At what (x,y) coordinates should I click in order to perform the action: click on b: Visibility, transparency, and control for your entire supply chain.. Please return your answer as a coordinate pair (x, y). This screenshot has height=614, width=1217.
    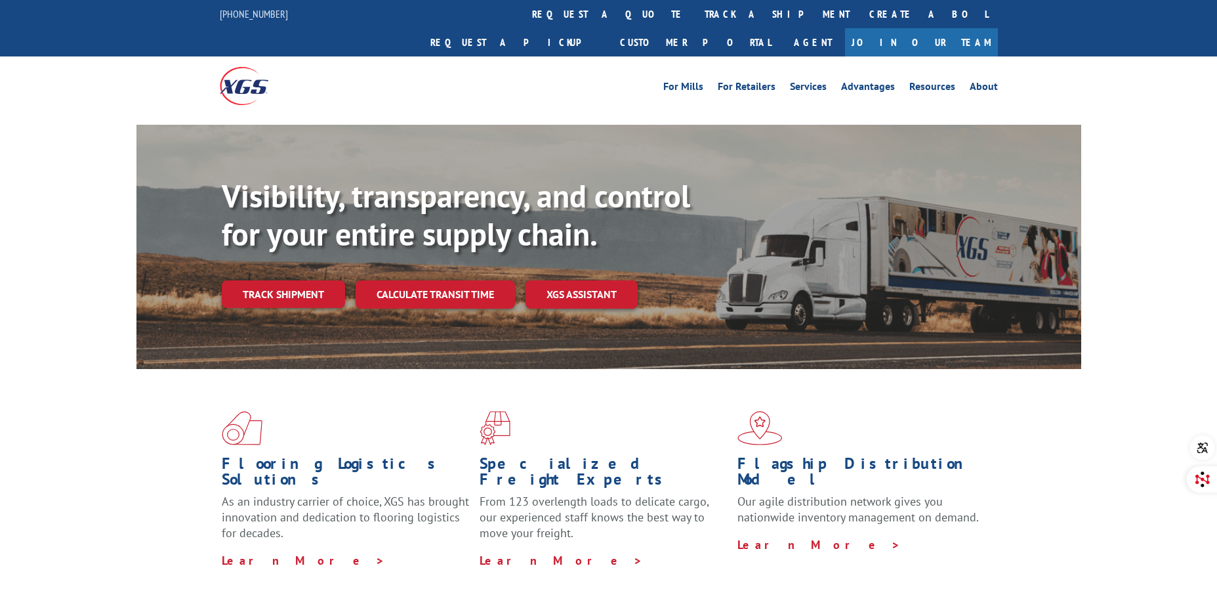
    Looking at the image, I should click on (456, 215).